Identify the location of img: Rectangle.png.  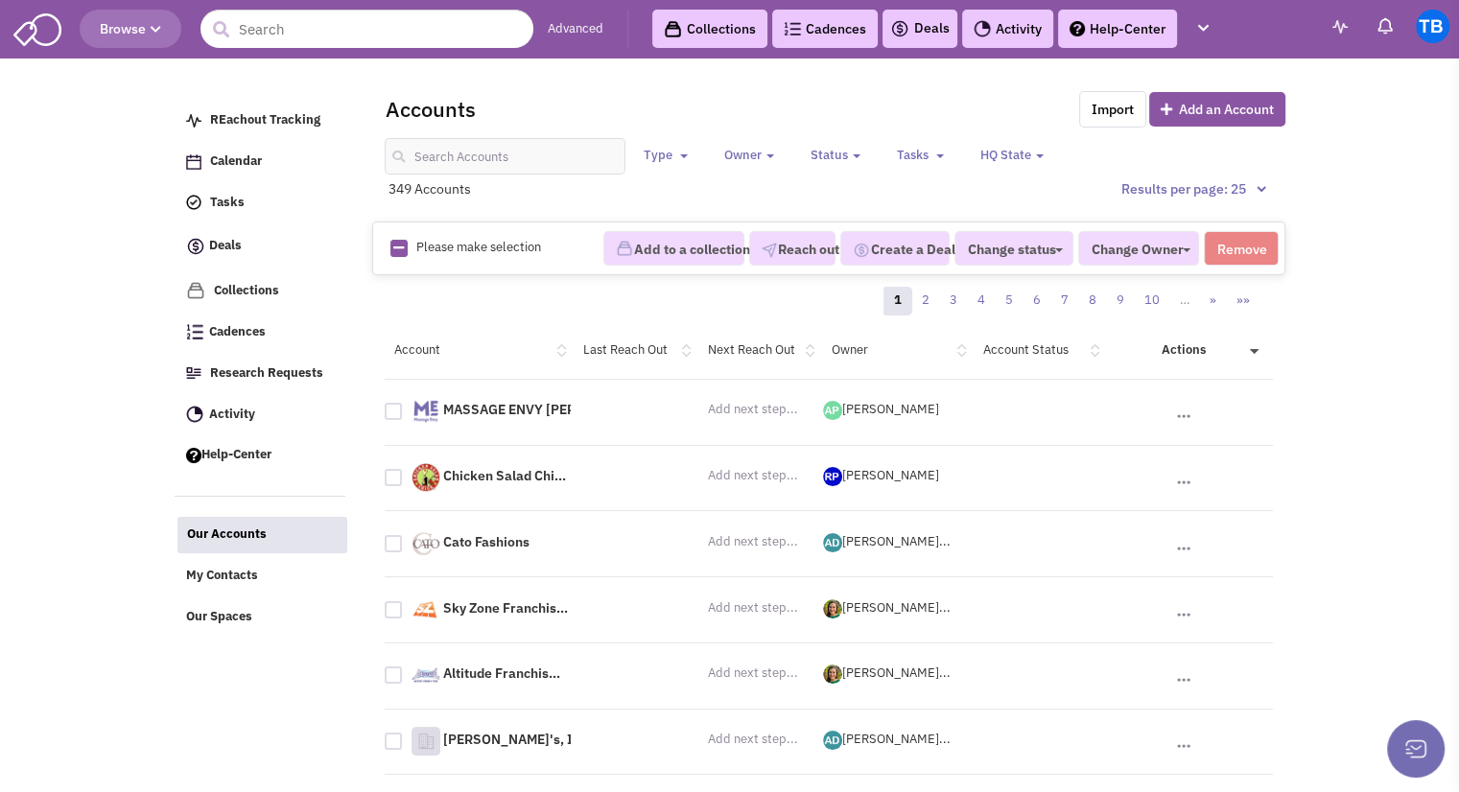
(399, 248).